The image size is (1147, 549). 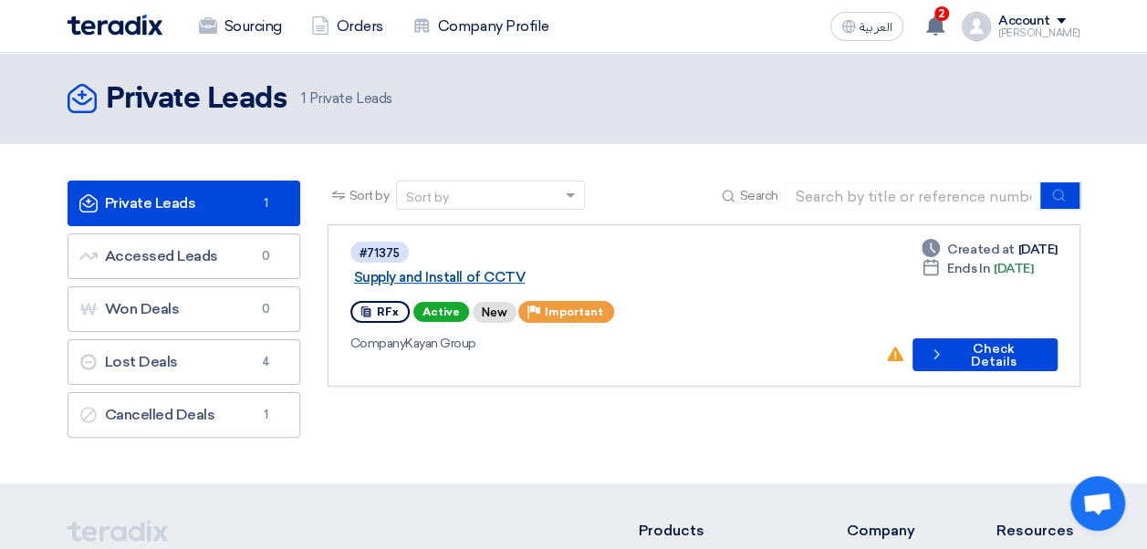 I want to click on a: Won Deals0, so click(x=183, y=309).